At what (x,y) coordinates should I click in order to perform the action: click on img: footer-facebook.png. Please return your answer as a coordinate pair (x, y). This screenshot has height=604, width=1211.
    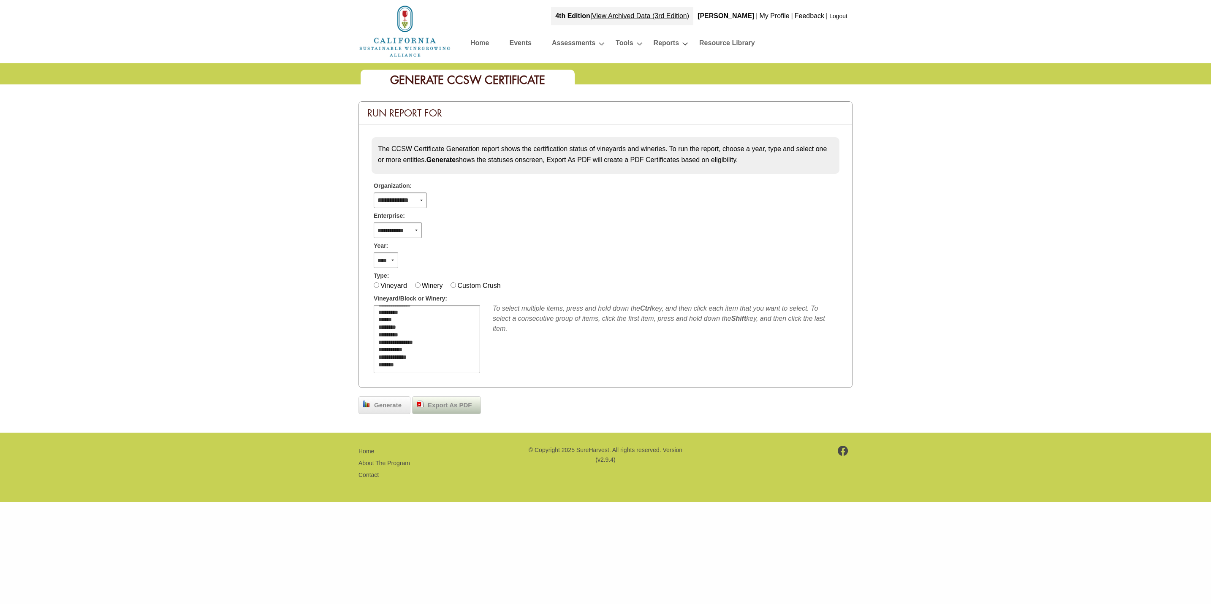
    Looking at the image, I should click on (843, 451).